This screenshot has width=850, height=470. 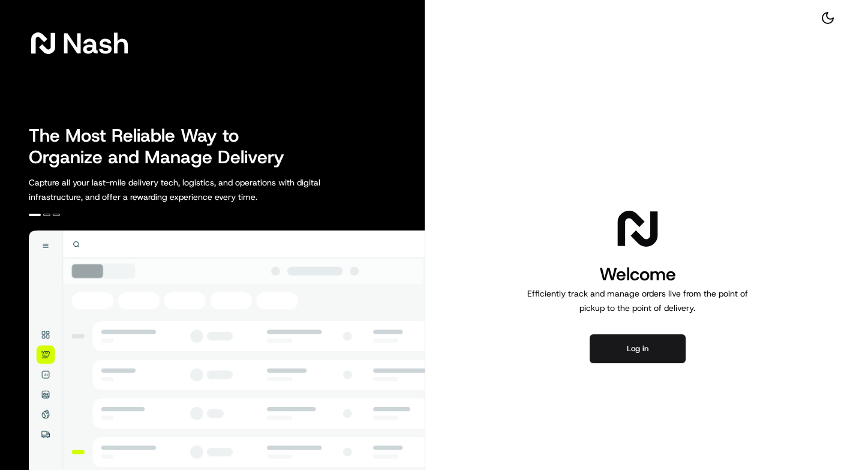 I want to click on p: Efficiently track and manage orders live from the point of pickup to the point of delivery., so click(x=638, y=301).